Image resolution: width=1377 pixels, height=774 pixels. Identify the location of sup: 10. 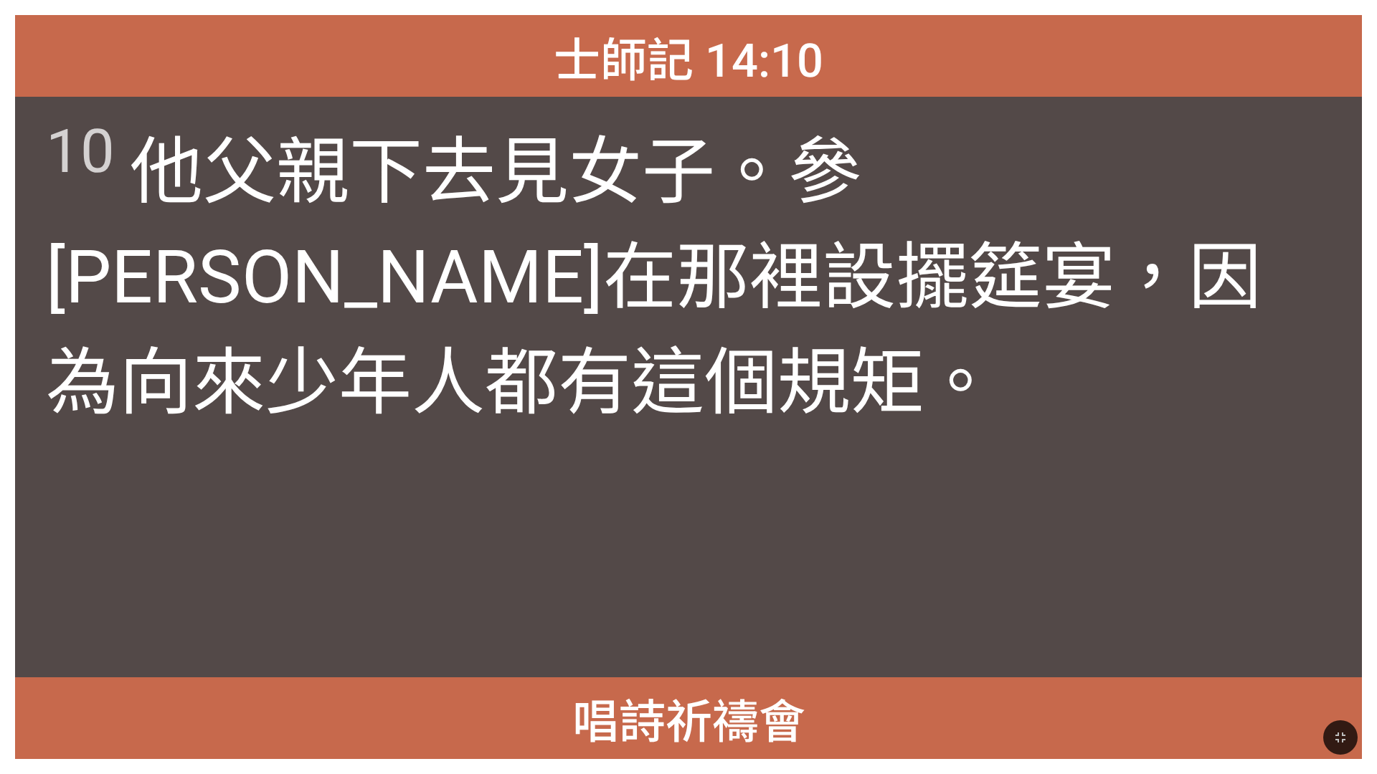
(80, 151).